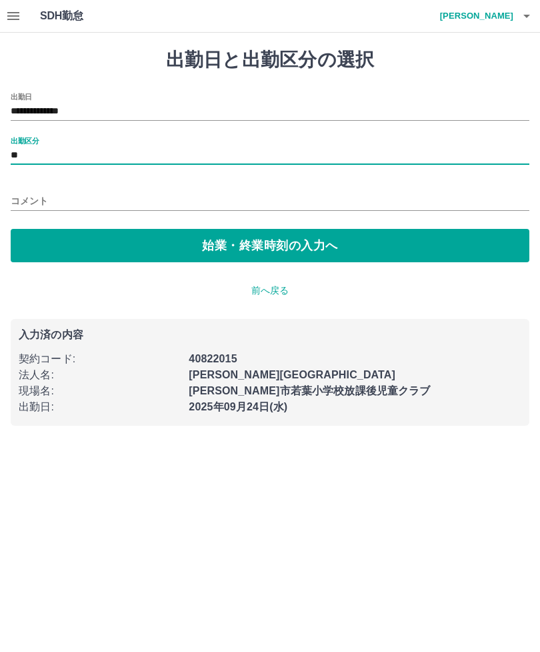  Describe the element at coordinates (25, 140) in the screenshot. I see `label: 出勤区分` at that location.